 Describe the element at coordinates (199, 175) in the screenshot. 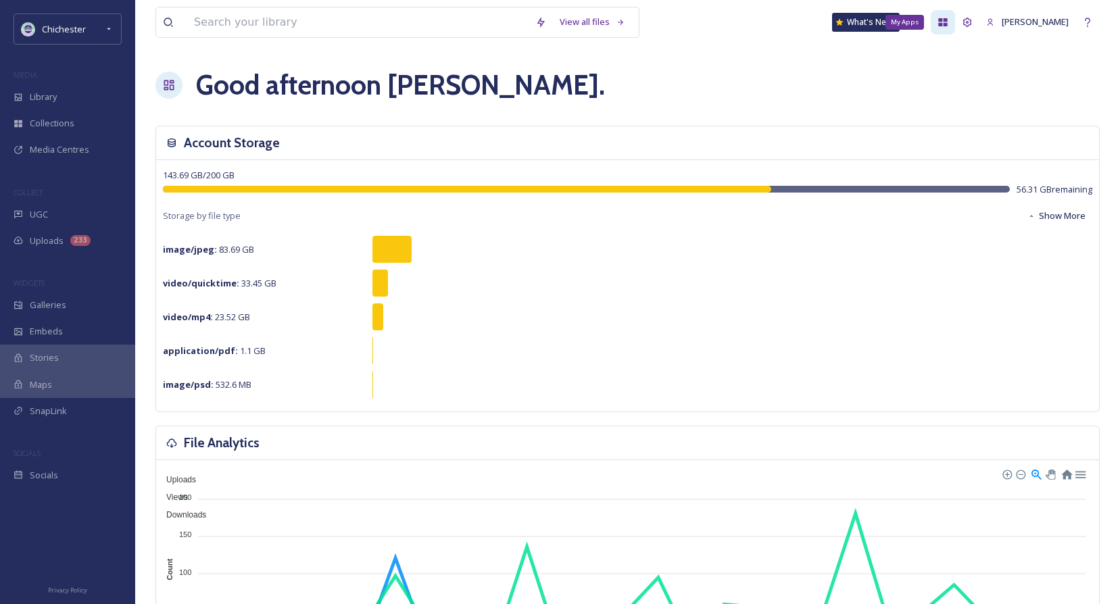

I see `span: 143.69 GB / 200 GB` at that location.